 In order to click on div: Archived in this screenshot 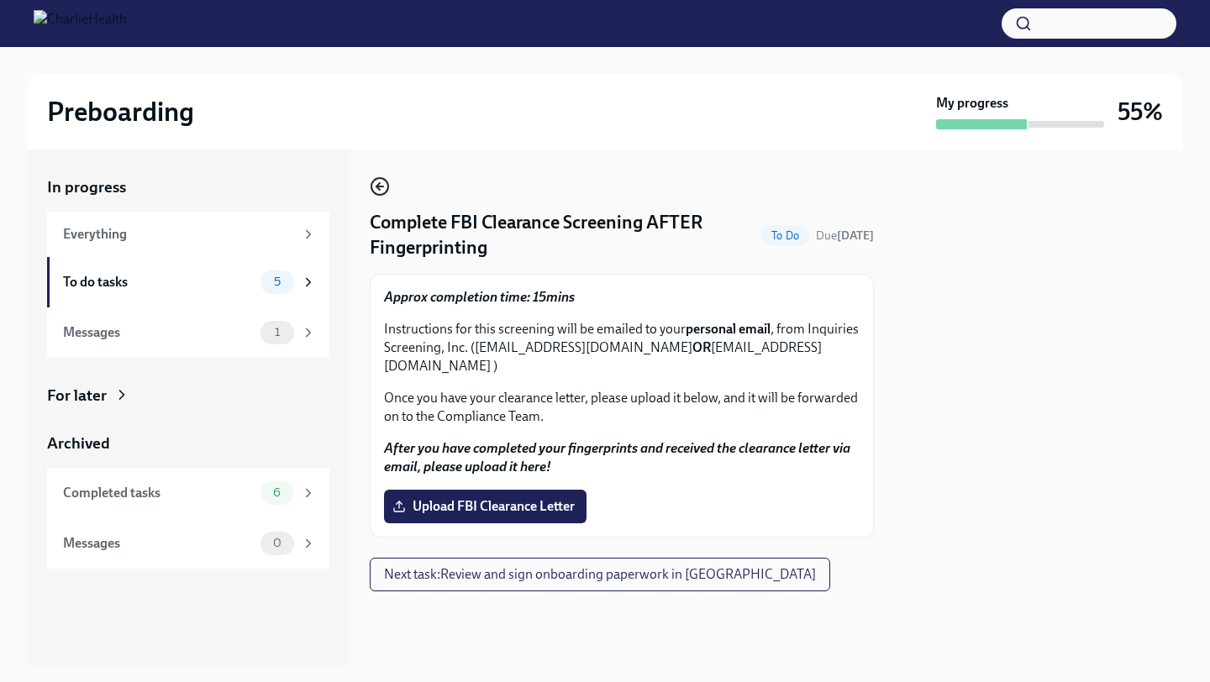, I will do `click(188, 444)`.